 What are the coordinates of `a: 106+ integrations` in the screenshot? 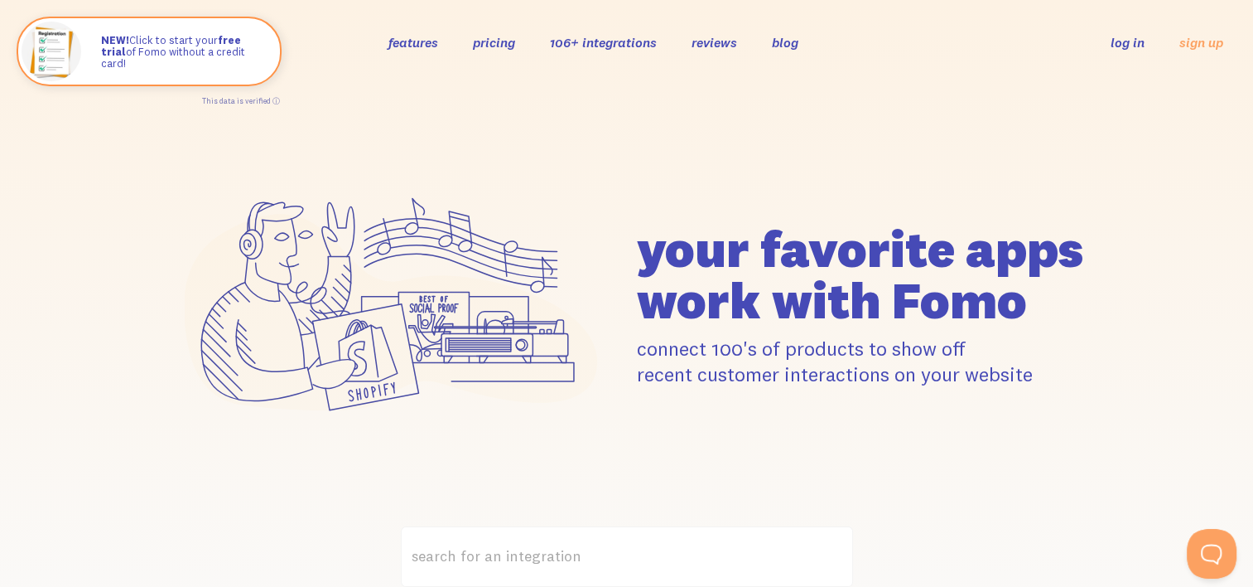 It's located at (603, 42).